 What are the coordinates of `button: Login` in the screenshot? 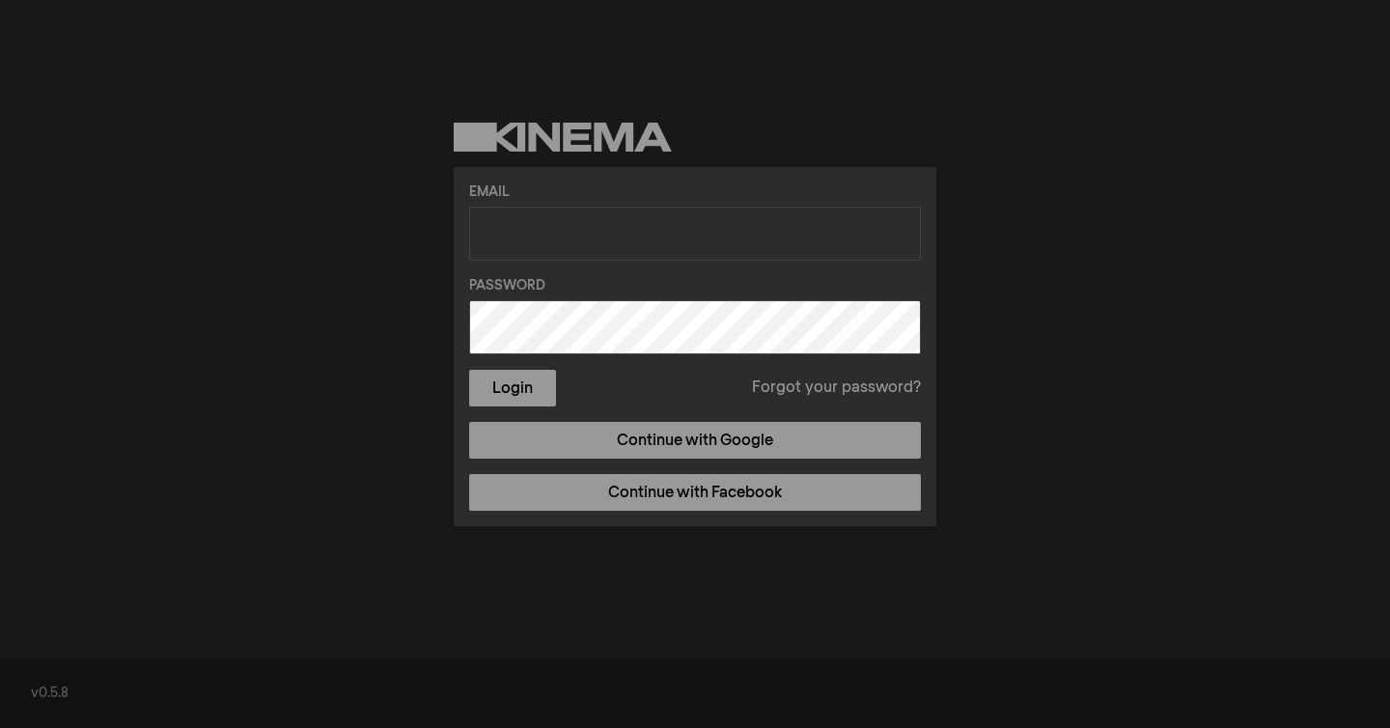 It's located at (512, 388).